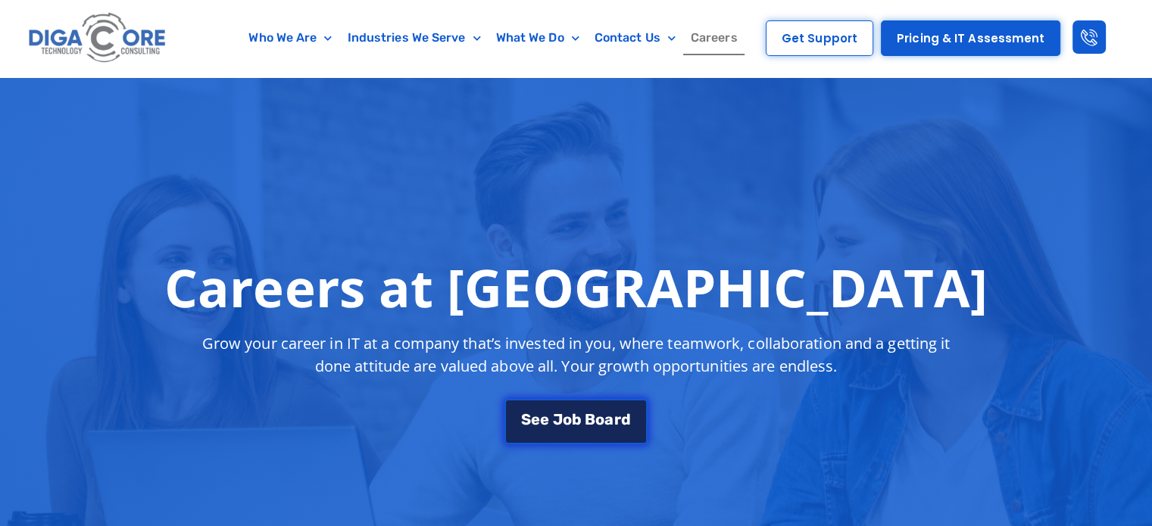  Describe the element at coordinates (819, 38) in the screenshot. I see `span: Get Support` at that location.